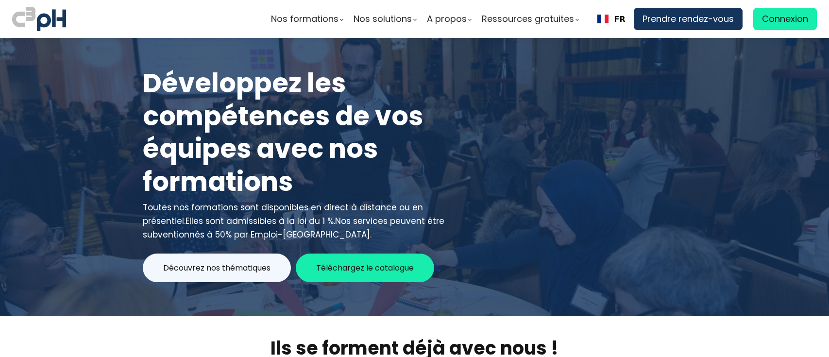 Image resolution: width=829 pixels, height=357 pixels. Describe the element at coordinates (785, 19) in the screenshot. I see `span: Connexion` at that location.